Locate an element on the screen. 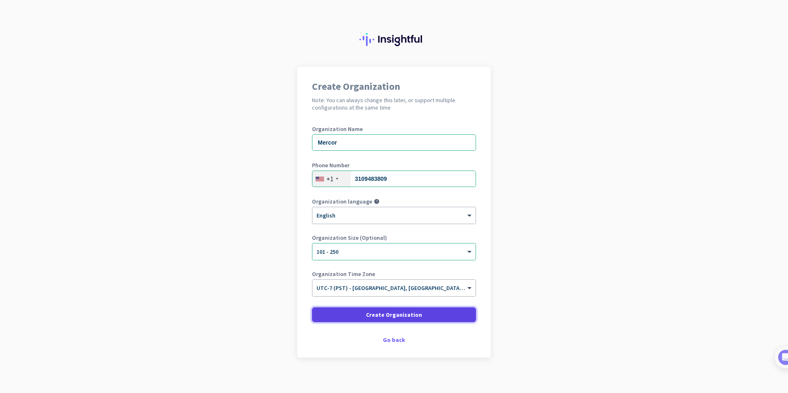 The image size is (788, 393). div: Go back is located at coordinates (394, 340).